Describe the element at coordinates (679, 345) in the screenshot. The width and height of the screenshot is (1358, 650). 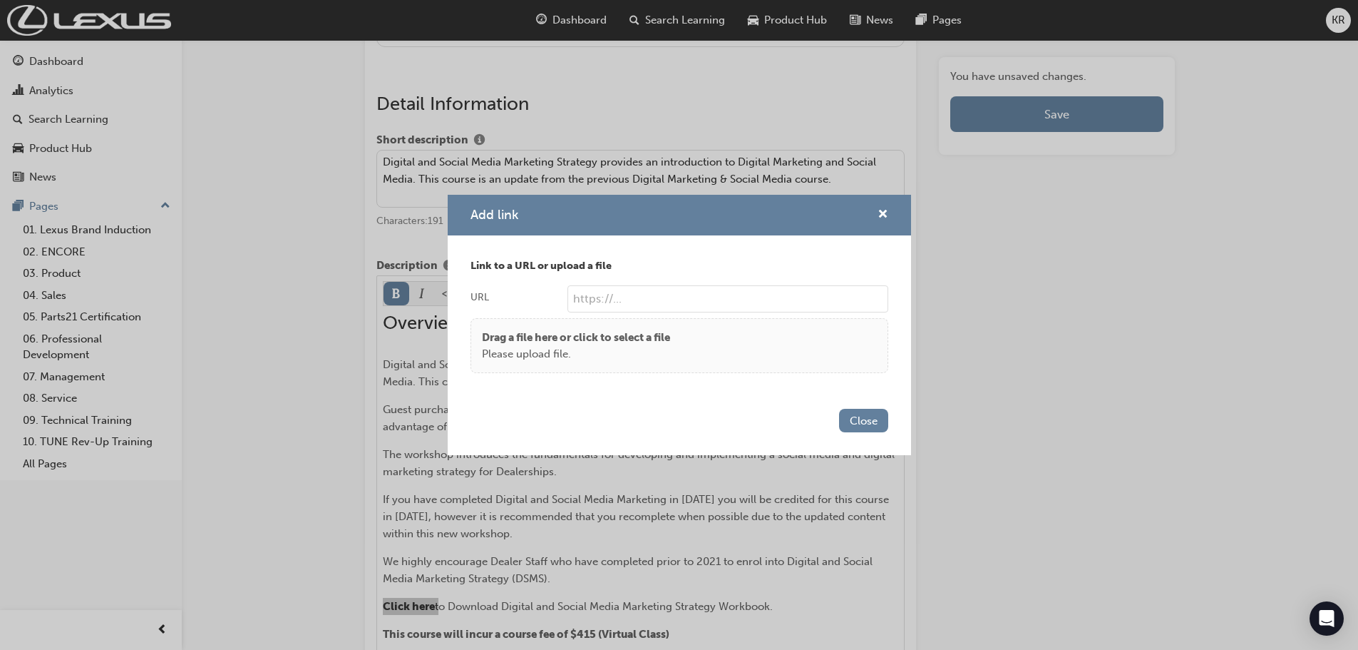
I see `div: Drag a file here or click to select a filePlease upload file.` at that location.